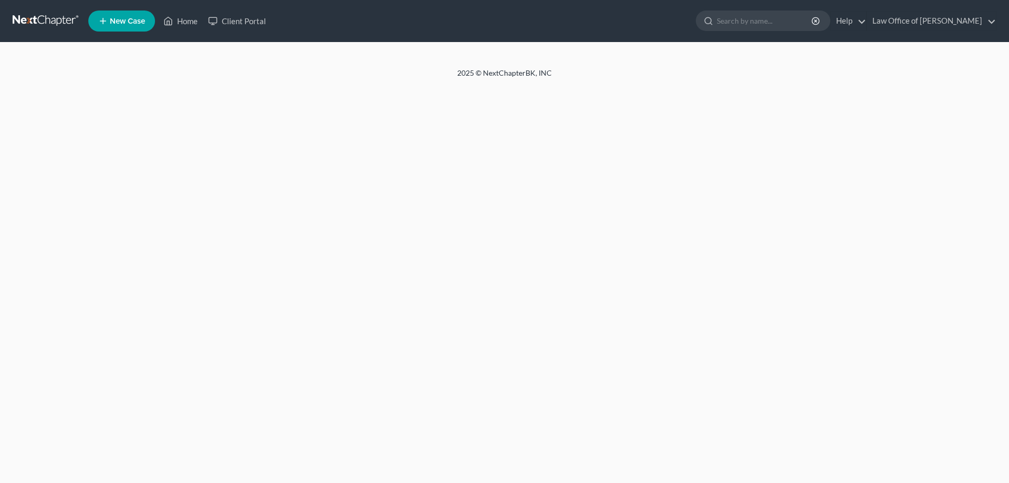  What do you see at coordinates (505, 77) in the screenshot?
I see `div: 2025 © NextChapterBK, INC` at bounding box center [505, 77].